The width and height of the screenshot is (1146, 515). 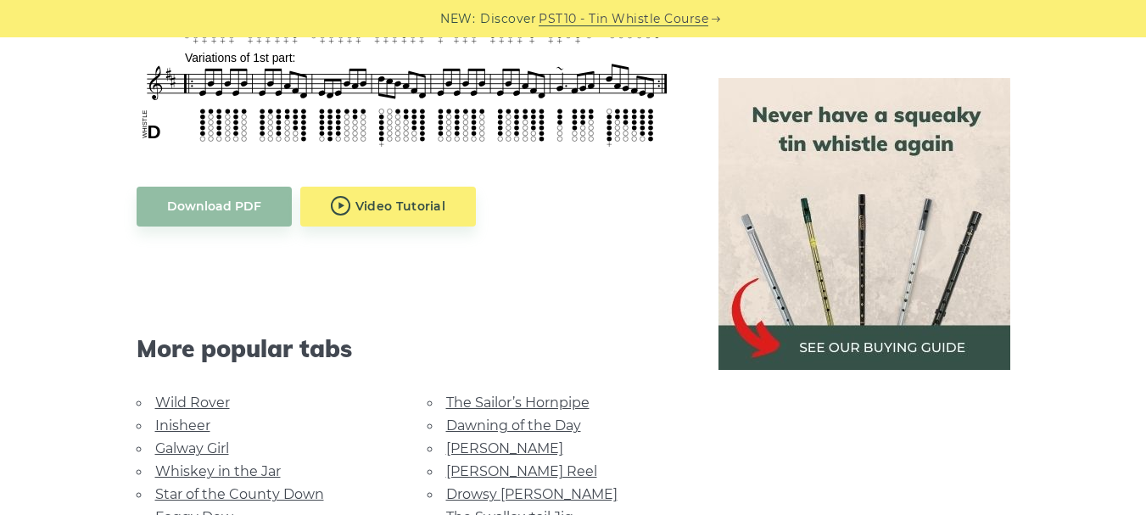 What do you see at coordinates (407, 349) in the screenshot?
I see `span: More popular tabs` at bounding box center [407, 349].